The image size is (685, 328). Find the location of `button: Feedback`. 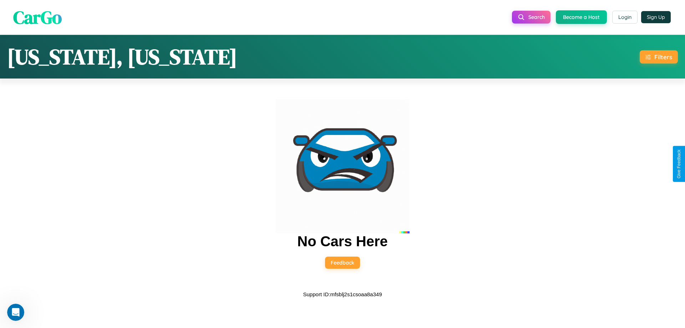

button: Feedback is located at coordinates (343, 263).